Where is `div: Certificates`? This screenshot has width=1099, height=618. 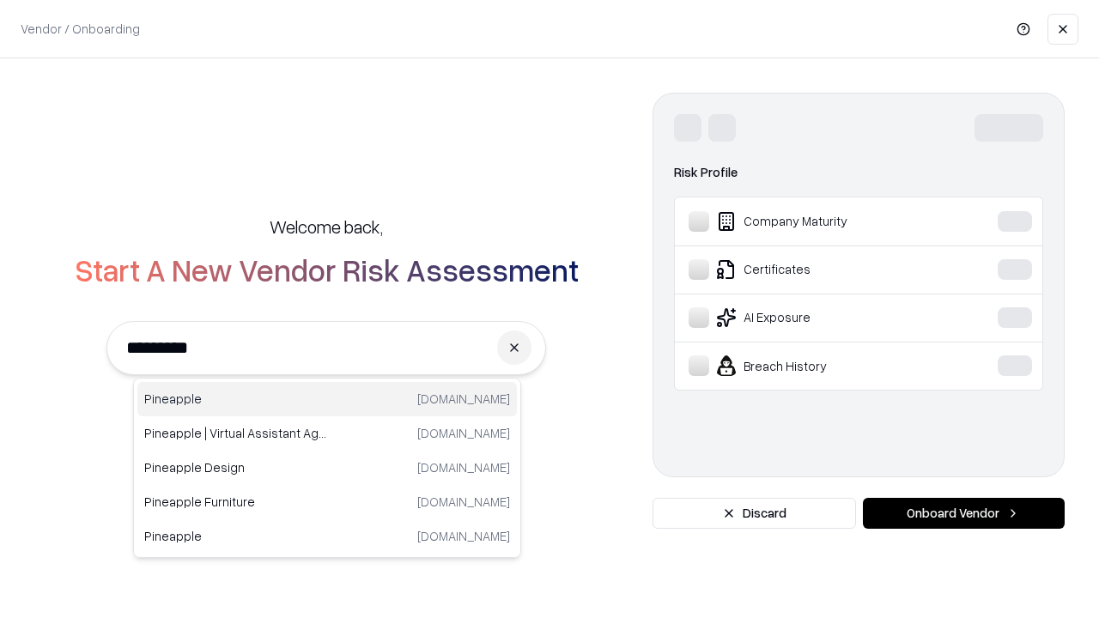 div: Certificates is located at coordinates (817, 270).